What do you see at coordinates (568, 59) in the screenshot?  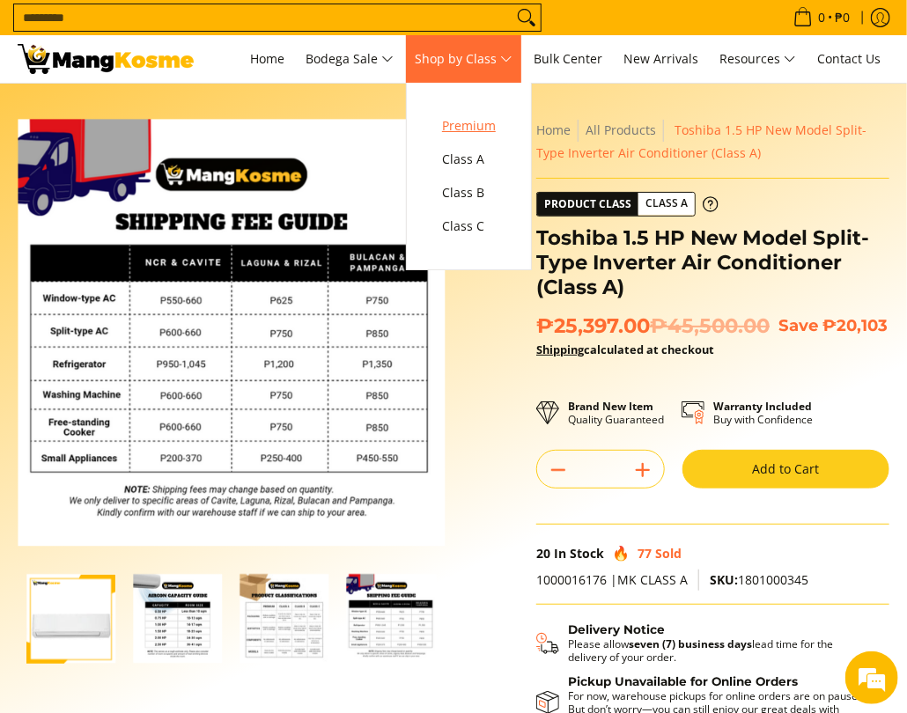 I see `a: Bulk Center` at bounding box center [568, 59].